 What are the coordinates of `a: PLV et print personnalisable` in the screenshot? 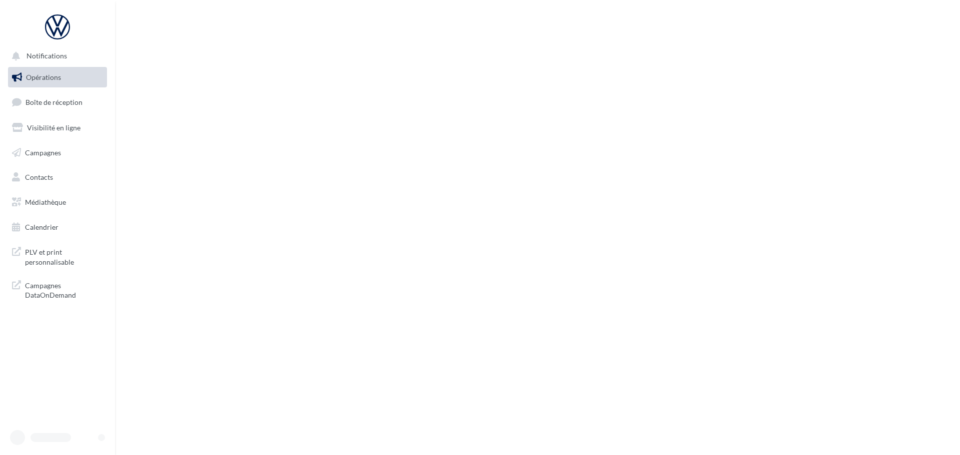 It's located at (57, 256).